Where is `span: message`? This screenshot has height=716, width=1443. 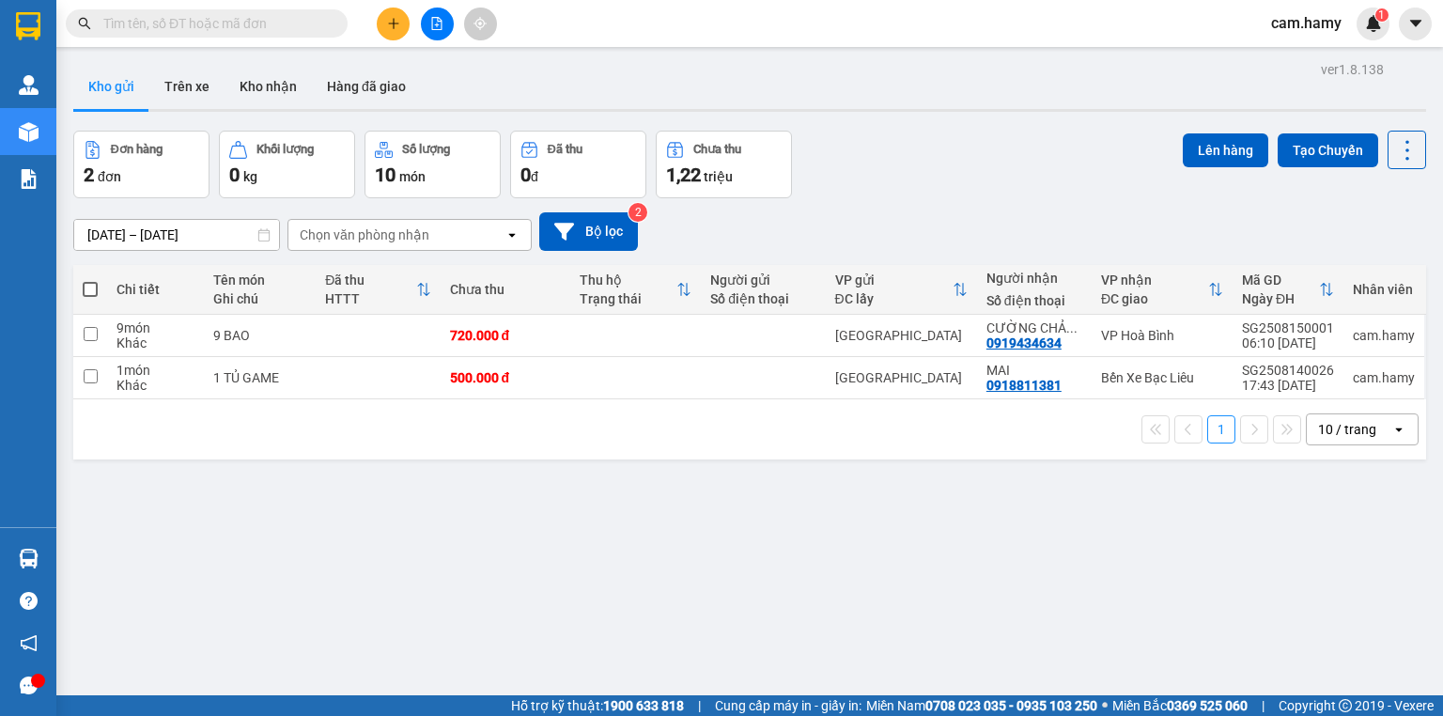 span: message is located at coordinates (28, 685).